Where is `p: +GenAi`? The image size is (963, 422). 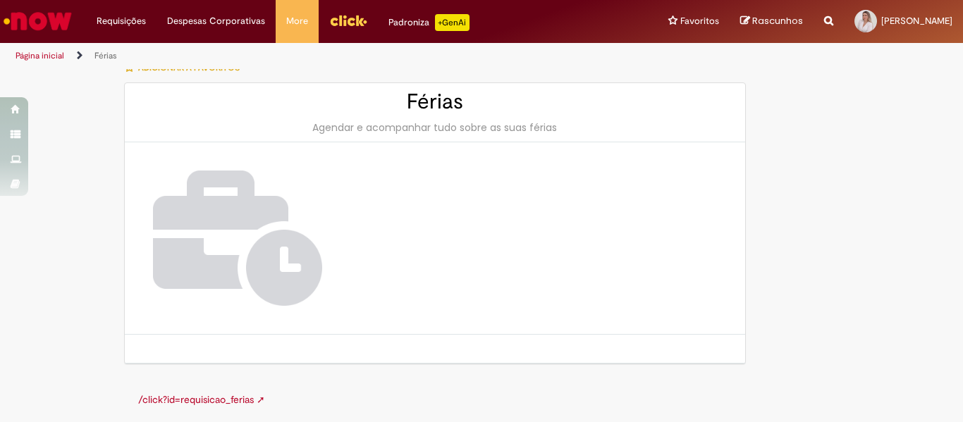 p: +GenAi is located at coordinates (452, 23).